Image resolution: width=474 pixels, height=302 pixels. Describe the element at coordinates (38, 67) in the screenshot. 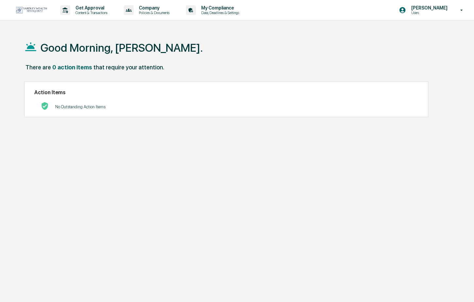

I see `div: There are` at that location.